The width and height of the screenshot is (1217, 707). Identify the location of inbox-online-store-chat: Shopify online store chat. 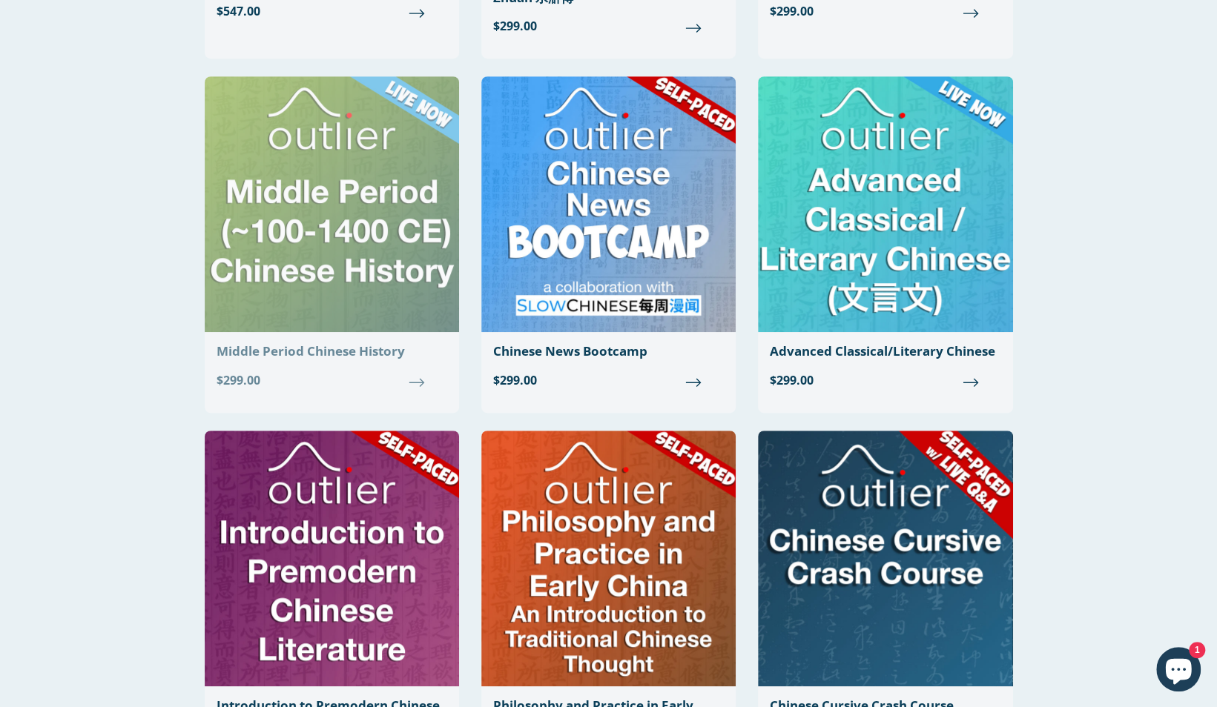
(1178, 671).